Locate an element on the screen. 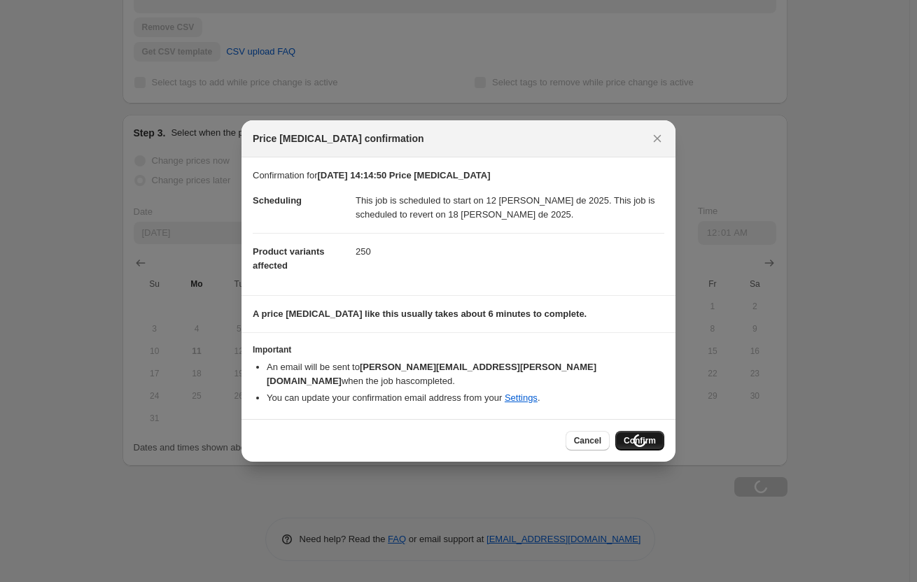 This screenshot has width=917, height=582. a: Settings is located at coordinates (521, 398).